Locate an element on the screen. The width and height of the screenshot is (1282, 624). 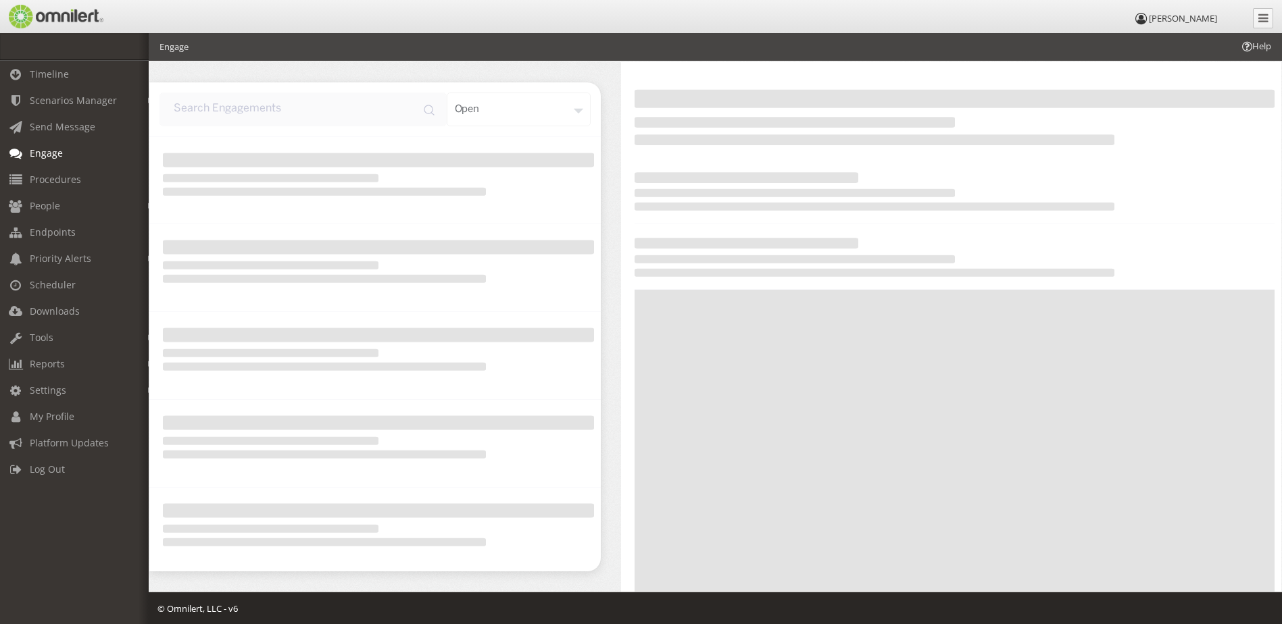
span: People is located at coordinates (45, 205).